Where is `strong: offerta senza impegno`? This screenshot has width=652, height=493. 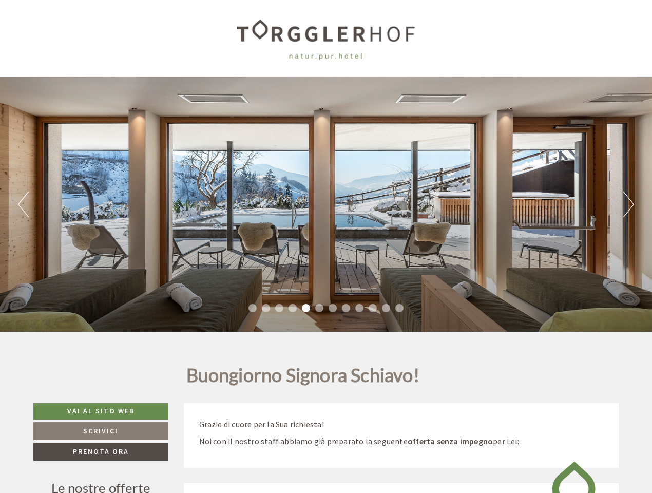 strong: offerta senza impegno is located at coordinates (450, 441).